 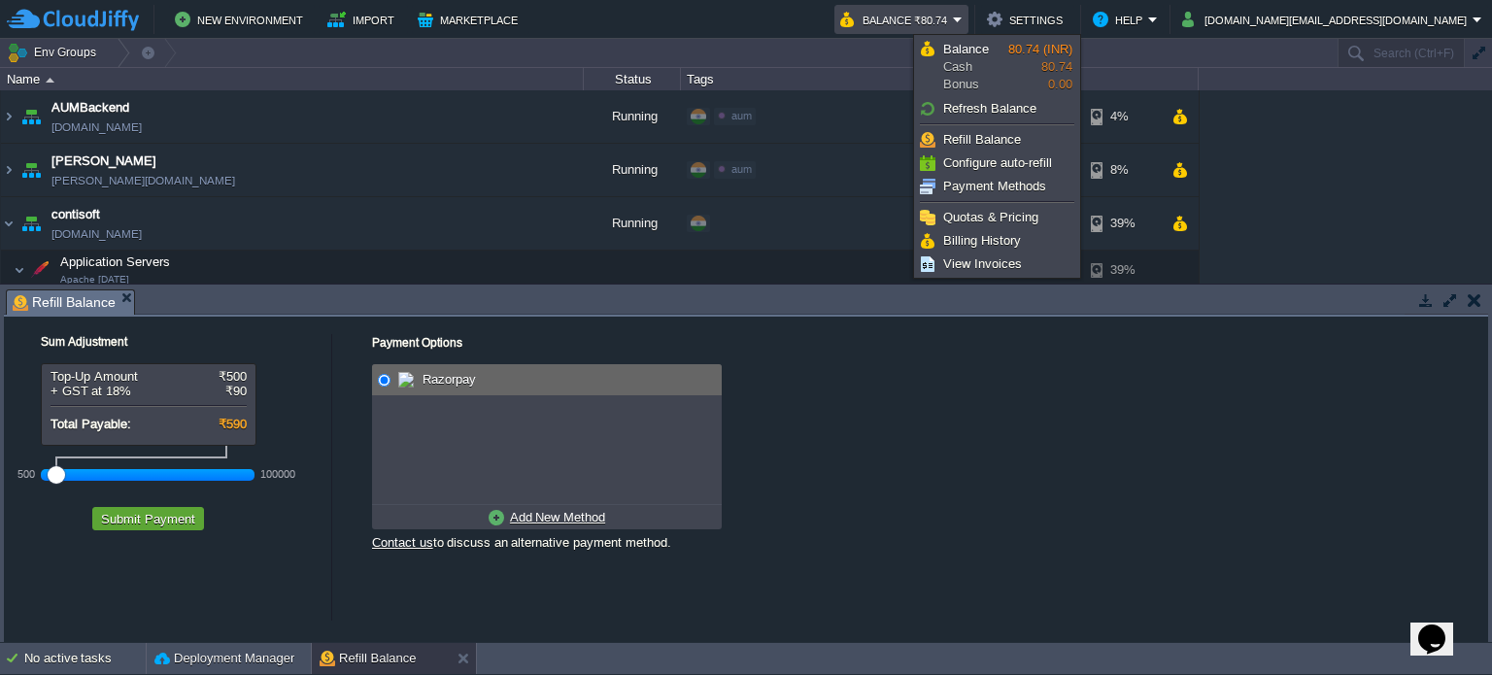 I want to click on img: CloudJiffy, so click(x=73, y=19).